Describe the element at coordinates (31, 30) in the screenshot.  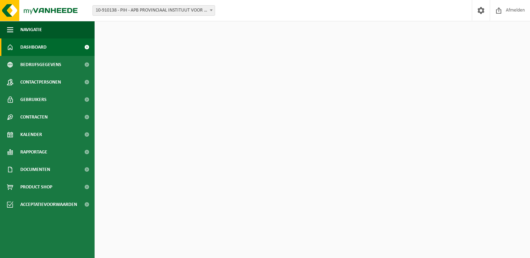
I see `span: Navigatie` at that location.